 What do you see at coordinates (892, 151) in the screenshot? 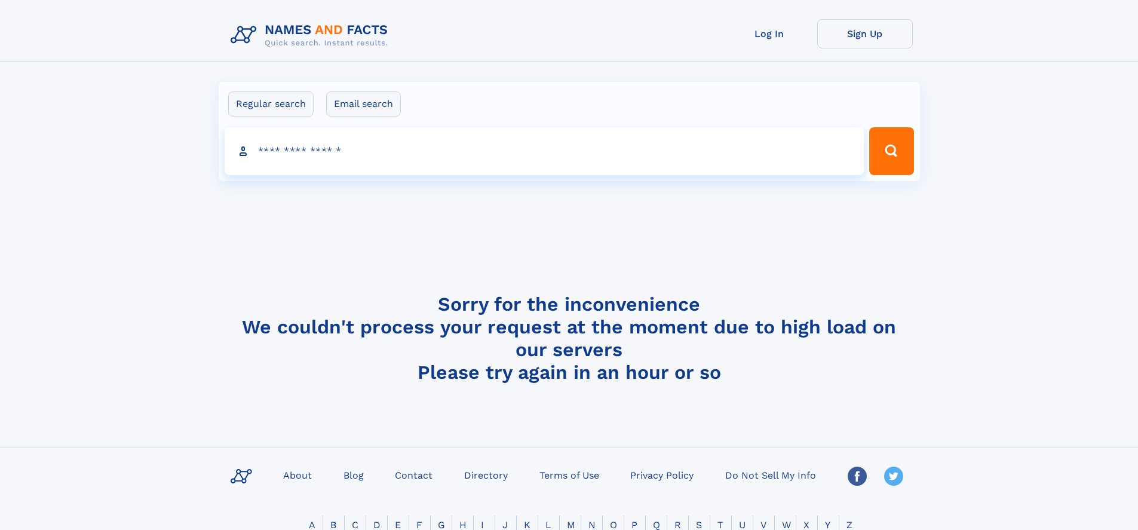
I see `button: Search Button` at bounding box center [892, 151].